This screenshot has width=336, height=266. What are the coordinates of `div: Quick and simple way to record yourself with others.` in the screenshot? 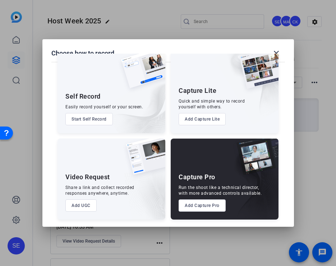 It's located at (212, 104).